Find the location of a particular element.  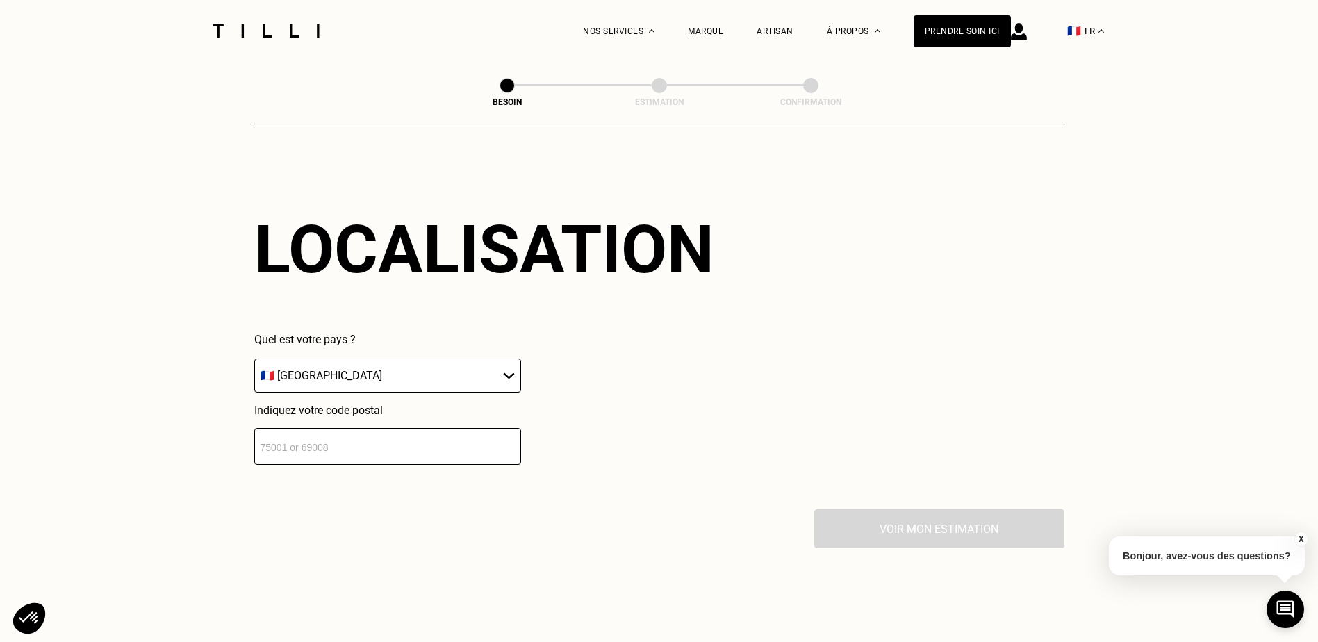

img: Logo du service de couturière Tilli is located at coordinates (266, 31).